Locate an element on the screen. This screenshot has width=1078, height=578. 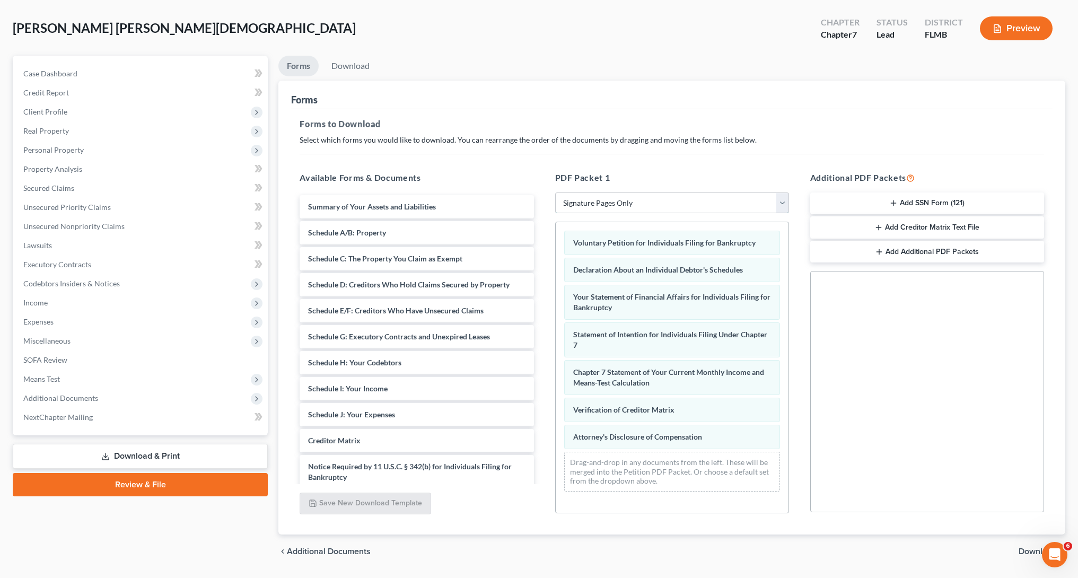
a: Property Analysis is located at coordinates (141, 169).